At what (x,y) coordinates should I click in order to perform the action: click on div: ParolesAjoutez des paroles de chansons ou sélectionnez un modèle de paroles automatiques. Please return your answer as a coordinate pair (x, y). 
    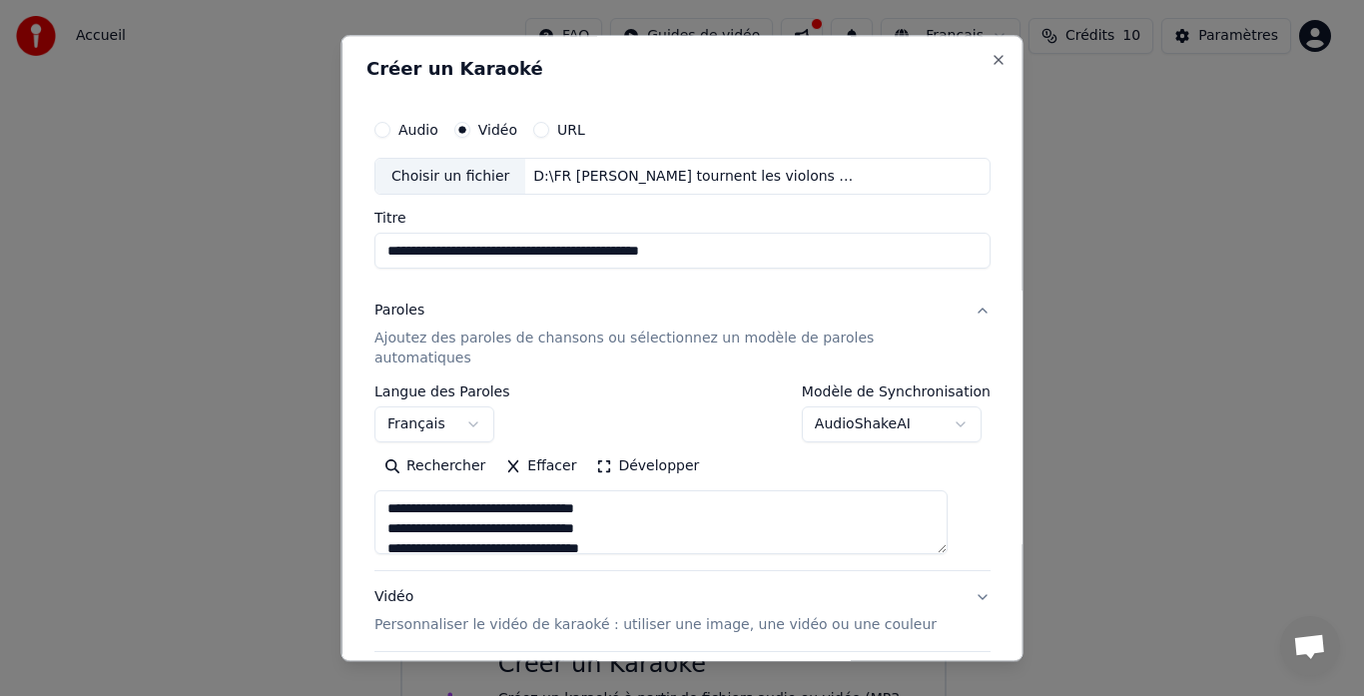
    Looking at the image, I should click on (682, 478).